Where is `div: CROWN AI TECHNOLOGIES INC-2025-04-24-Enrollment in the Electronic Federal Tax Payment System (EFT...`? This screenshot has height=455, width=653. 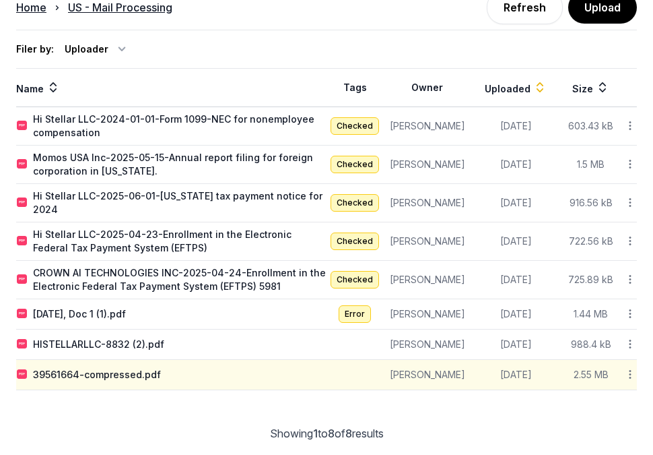
div: CROWN AI TECHNOLOGIES INC-2025-04-24-Enrollment in the Electronic Federal Tax Payment System (EFT... is located at coordinates (179, 280).